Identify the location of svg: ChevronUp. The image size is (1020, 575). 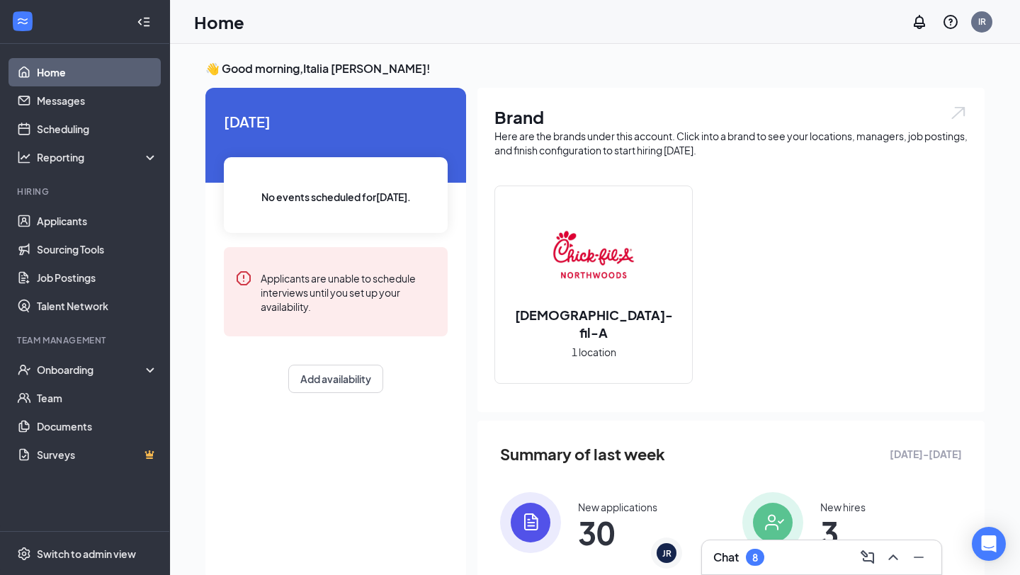
(893, 557).